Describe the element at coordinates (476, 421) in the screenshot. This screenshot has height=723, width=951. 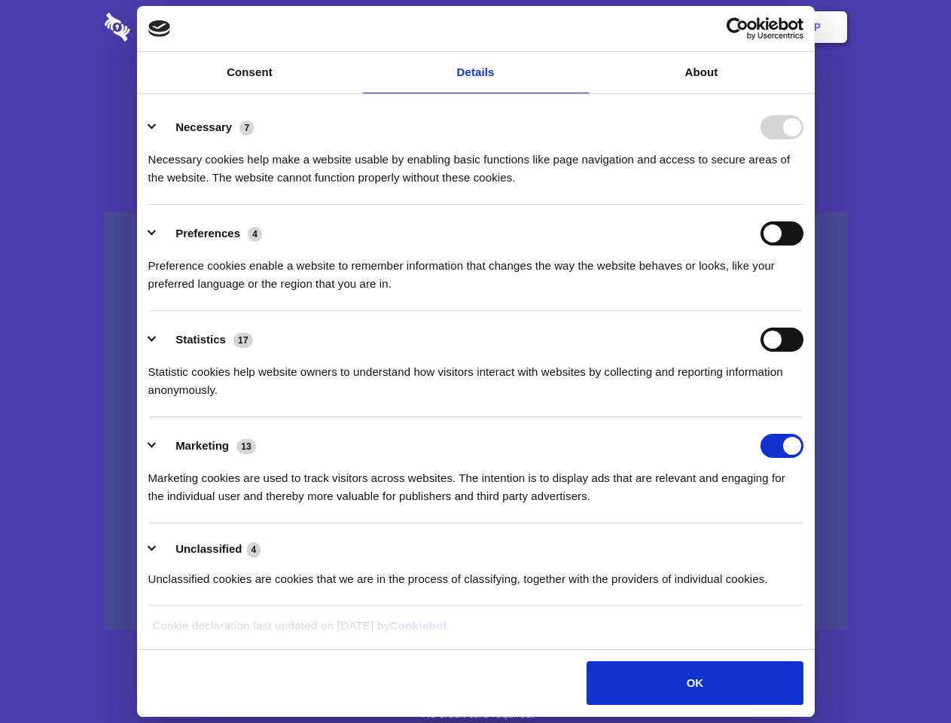
I see `a: Wistia video thumbnail` at that location.